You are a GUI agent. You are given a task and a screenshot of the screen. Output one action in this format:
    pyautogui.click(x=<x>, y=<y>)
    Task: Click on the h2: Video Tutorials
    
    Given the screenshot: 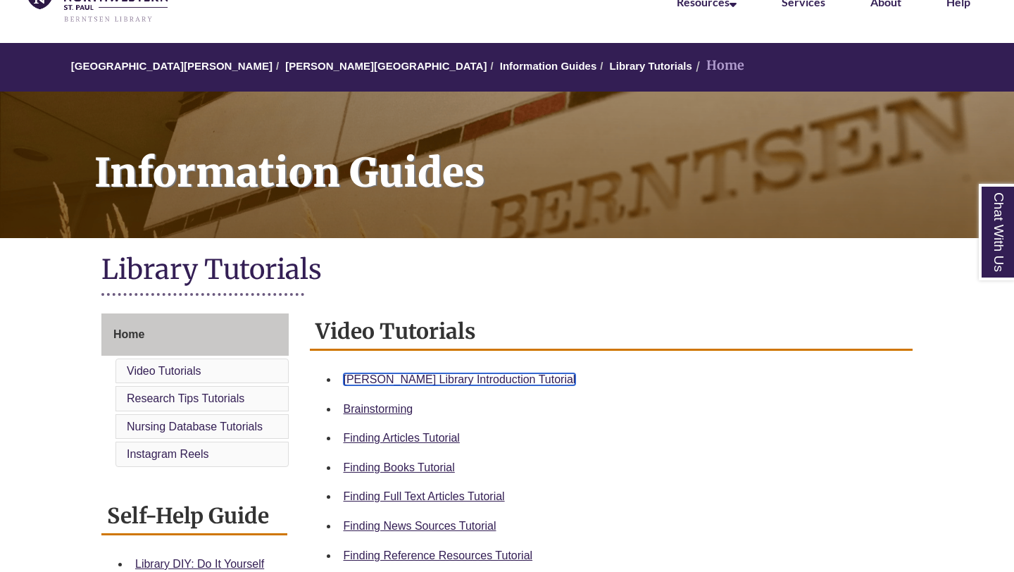 What is the action you would take?
    pyautogui.click(x=611, y=332)
    